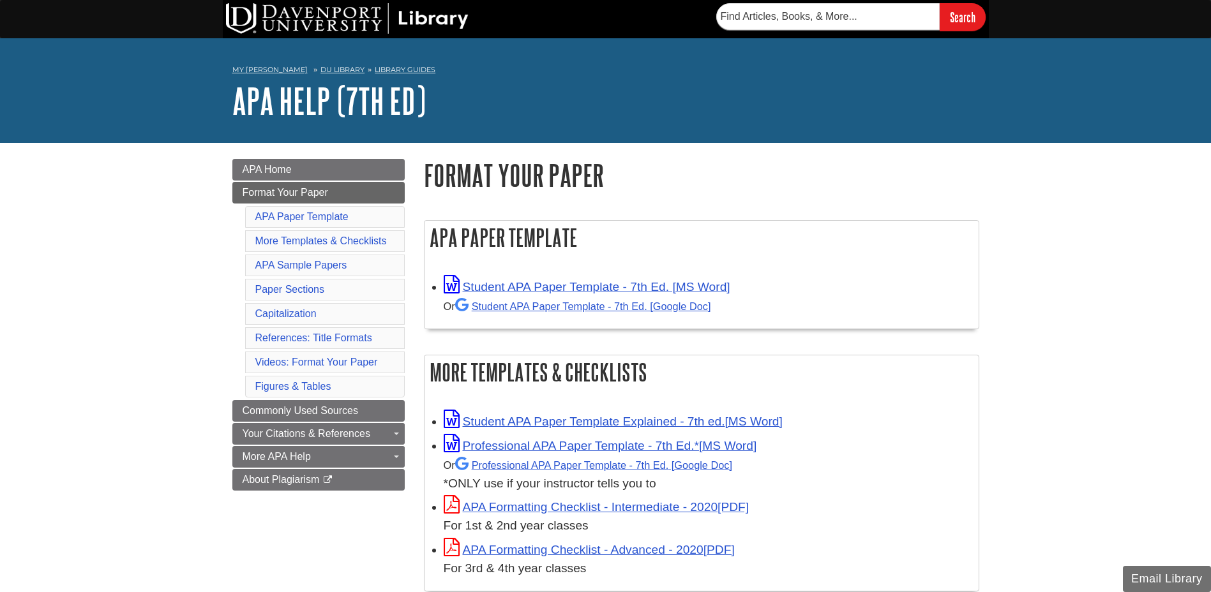 This screenshot has height=592, width=1211. What do you see at coordinates (329, 101) in the screenshot?
I see `a: APA Help (7th Ed)` at bounding box center [329, 101].